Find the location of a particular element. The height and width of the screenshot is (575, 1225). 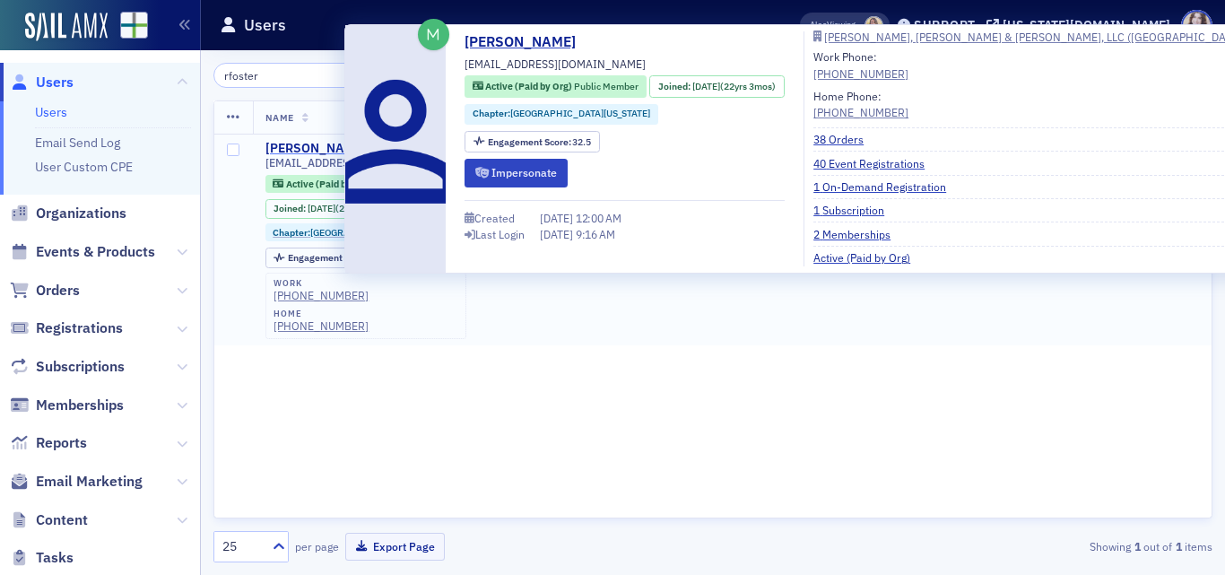

span: Subscriptions is located at coordinates (80, 367).